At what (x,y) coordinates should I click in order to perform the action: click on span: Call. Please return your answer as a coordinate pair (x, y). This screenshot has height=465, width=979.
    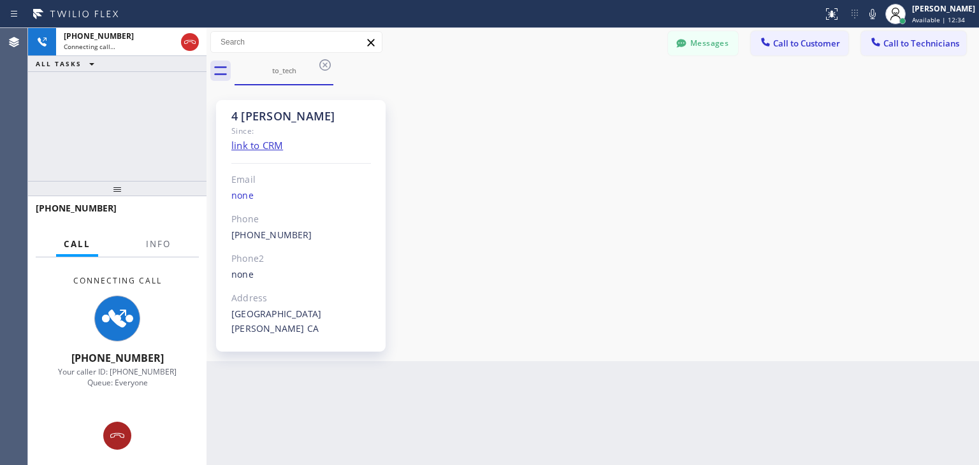
    Looking at the image, I should click on (77, 244).